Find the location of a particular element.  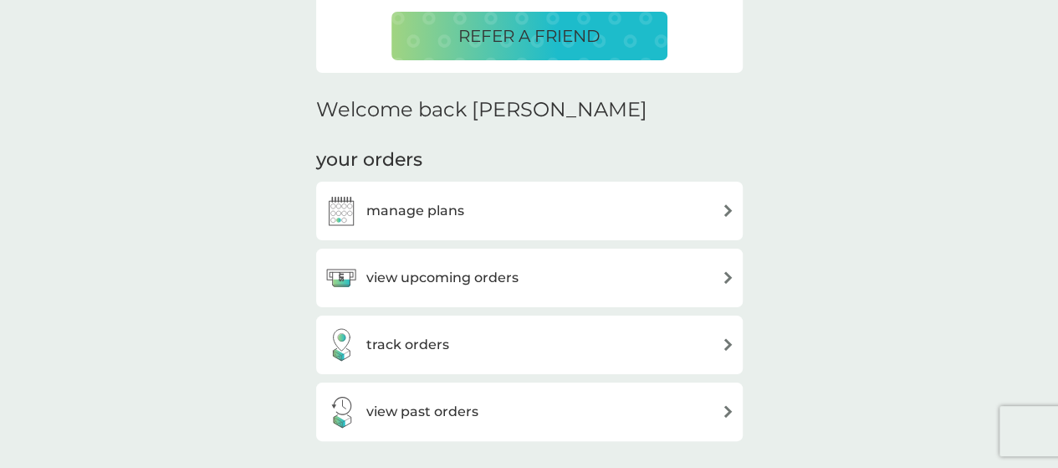

h3: view past orders is located at coordinates (422, 412).